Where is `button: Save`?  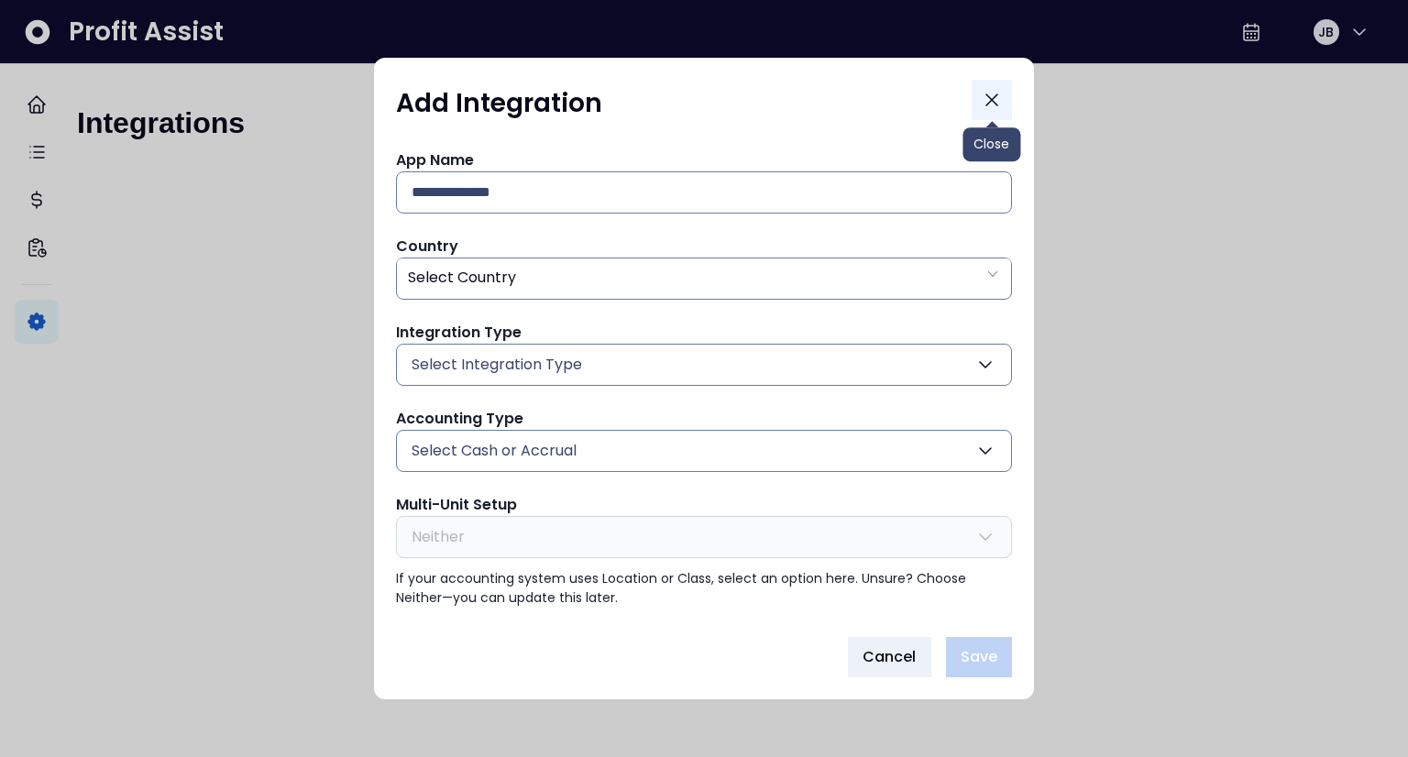 button: Save is located at coordinates (979, 657).